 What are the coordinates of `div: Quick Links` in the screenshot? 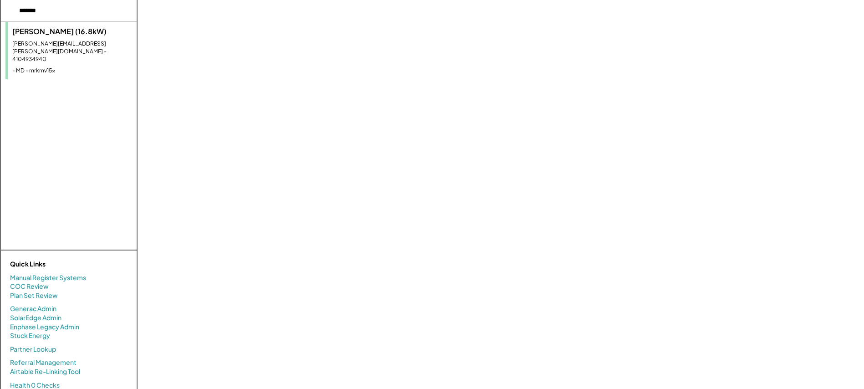 It's located at (56, 264).